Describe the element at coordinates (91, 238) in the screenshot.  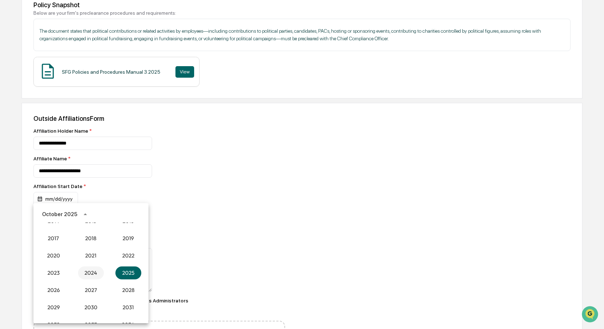
I see `button: 2018` at that location.